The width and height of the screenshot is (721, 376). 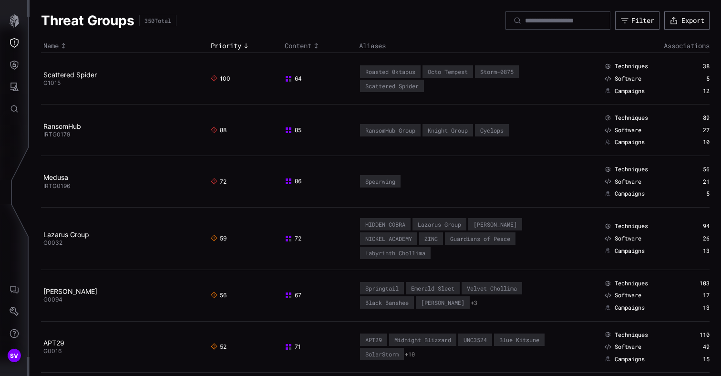 What do you see at coordinates (298, 46) in the screenshot?
I see `span: Content` at bounding box center [298, 46].